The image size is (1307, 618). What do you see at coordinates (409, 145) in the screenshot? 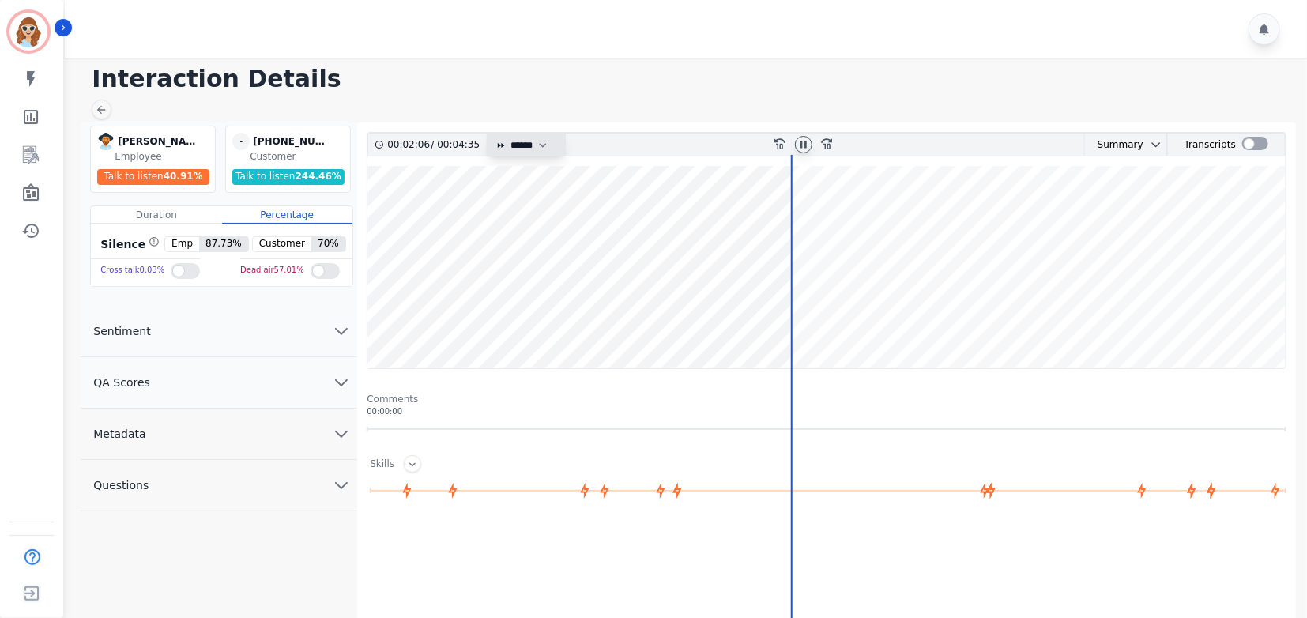
I see `div: 00:02:06` at bounding box center [409, 145].